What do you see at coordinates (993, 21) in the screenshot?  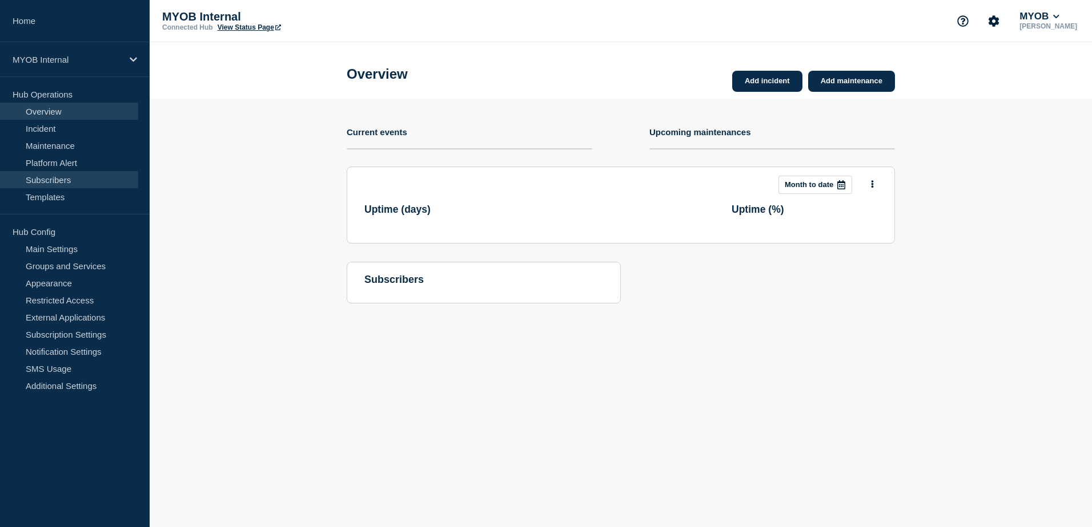 I see `button: Account settings` at bounding box center [993, 21].